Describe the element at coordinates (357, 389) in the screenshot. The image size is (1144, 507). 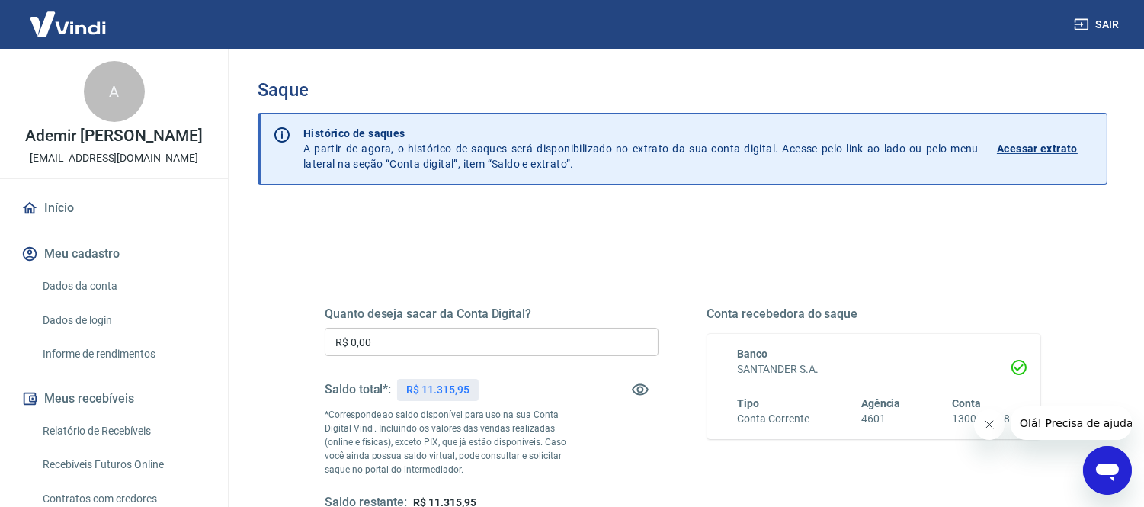
I see `h5: Saldo total*:` at that location.